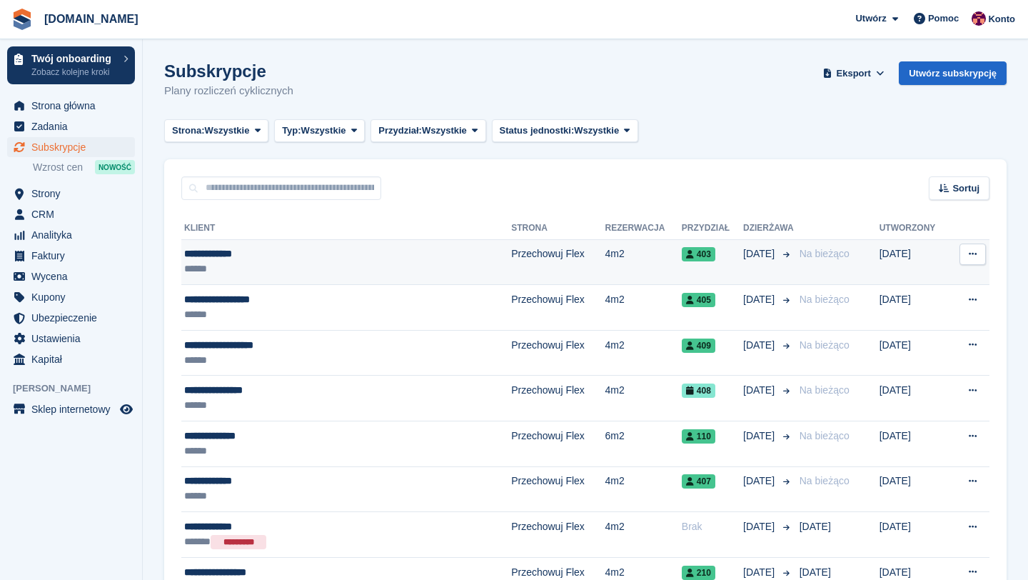 Image resolution: width=1028 pixels, height=580 pixels. Describe the element at coordinates (189, 131) in the screenshot. I see `span: Strona:` at that location.